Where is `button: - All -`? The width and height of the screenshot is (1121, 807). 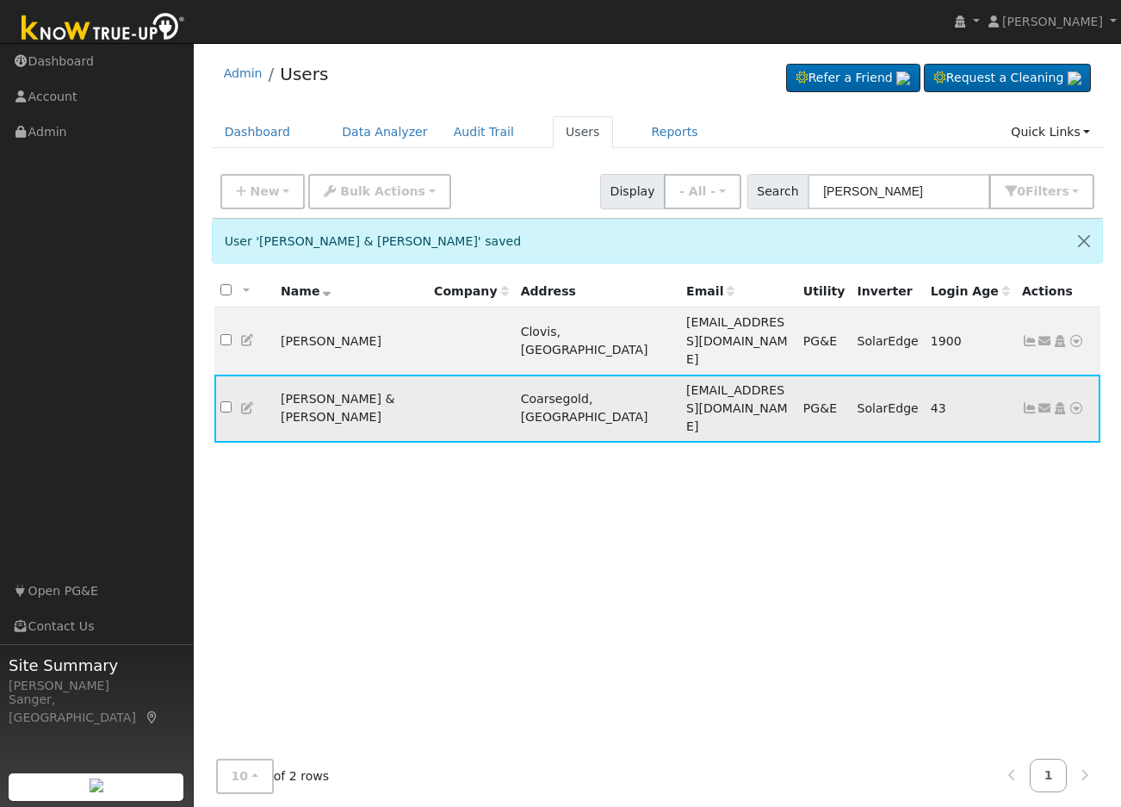
button: - All - is located at coordinates (702, 191).